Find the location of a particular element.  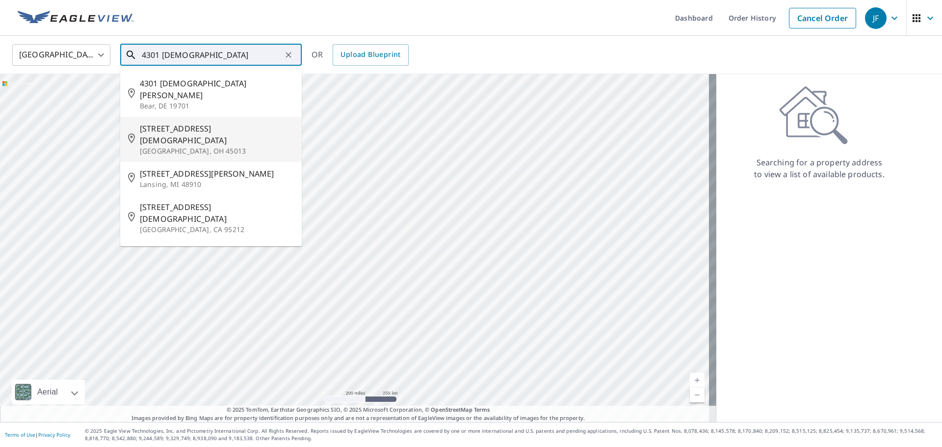

a: OpenStreetMap is located at coordinates (451, 409).